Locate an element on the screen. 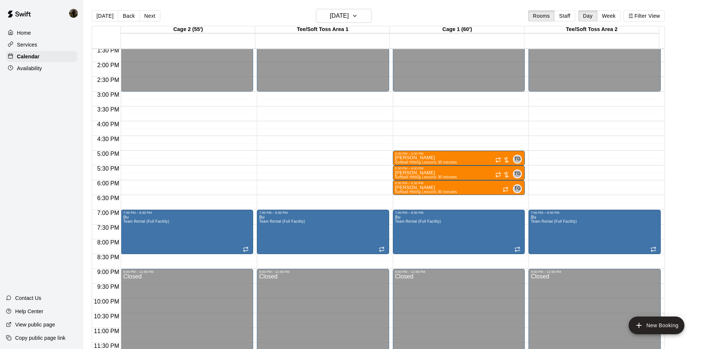 The image size is (704, 349). div: 5:30 PM – 6:00 PM: Todd-Mariana is located at coordinates (459, 173).